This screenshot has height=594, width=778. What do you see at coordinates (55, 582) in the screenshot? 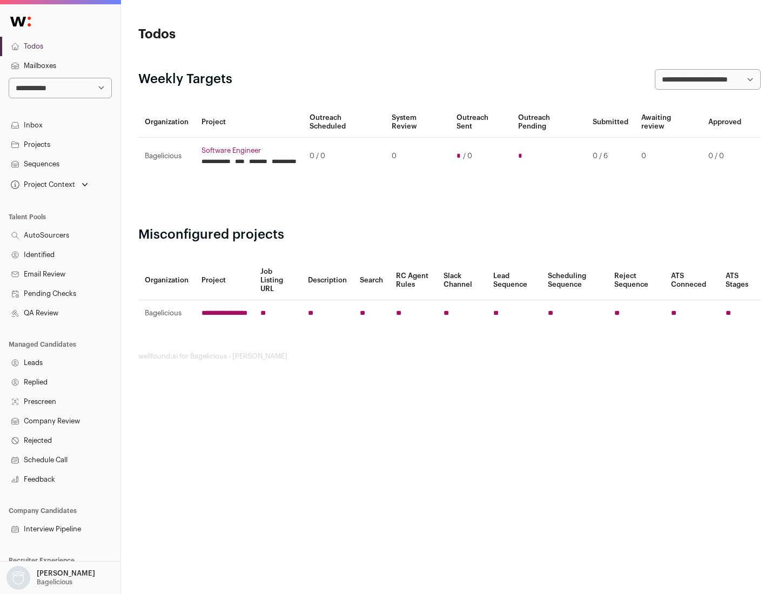
I see `p: Bagelicious` at bounding box center [55, 582].